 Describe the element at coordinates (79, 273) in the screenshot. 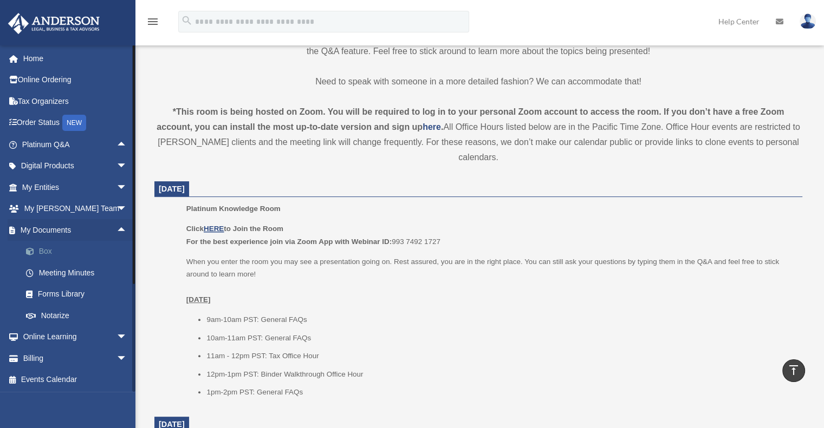

I see `a: Meeting Minutes` at that location.